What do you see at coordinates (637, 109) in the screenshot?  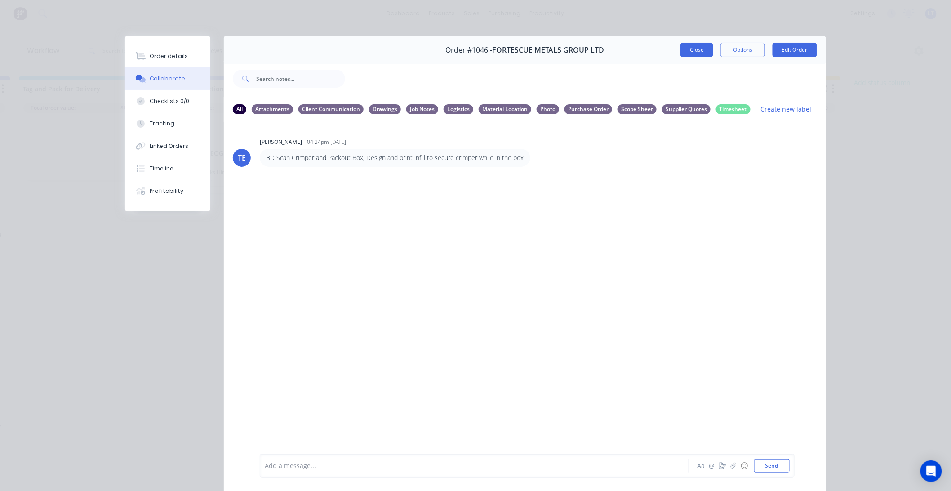 I see `div: Scope Sheet` at bounding box center [637, 109].